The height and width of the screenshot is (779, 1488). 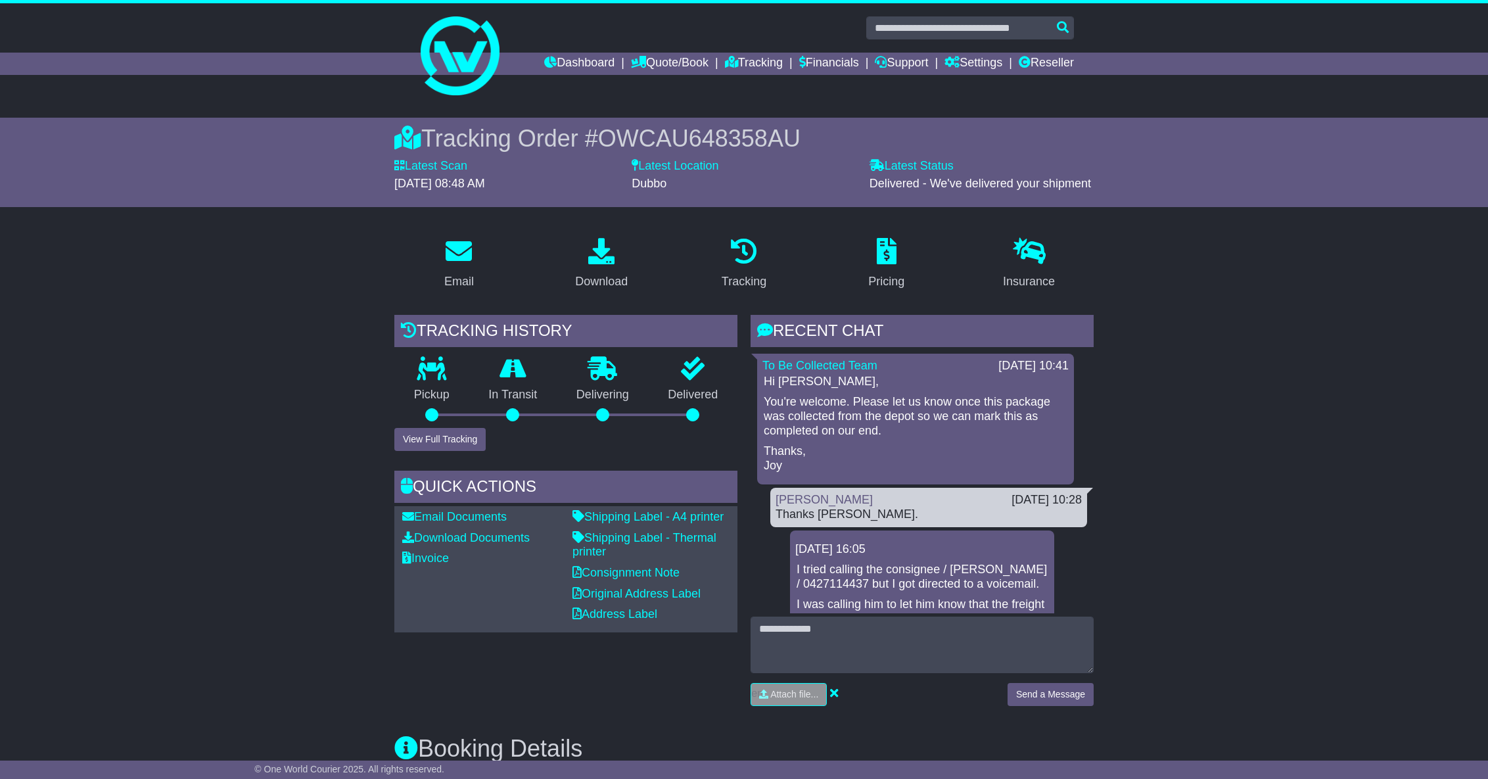 I want to click on a: Dashboard, so click(x=579, y=64).